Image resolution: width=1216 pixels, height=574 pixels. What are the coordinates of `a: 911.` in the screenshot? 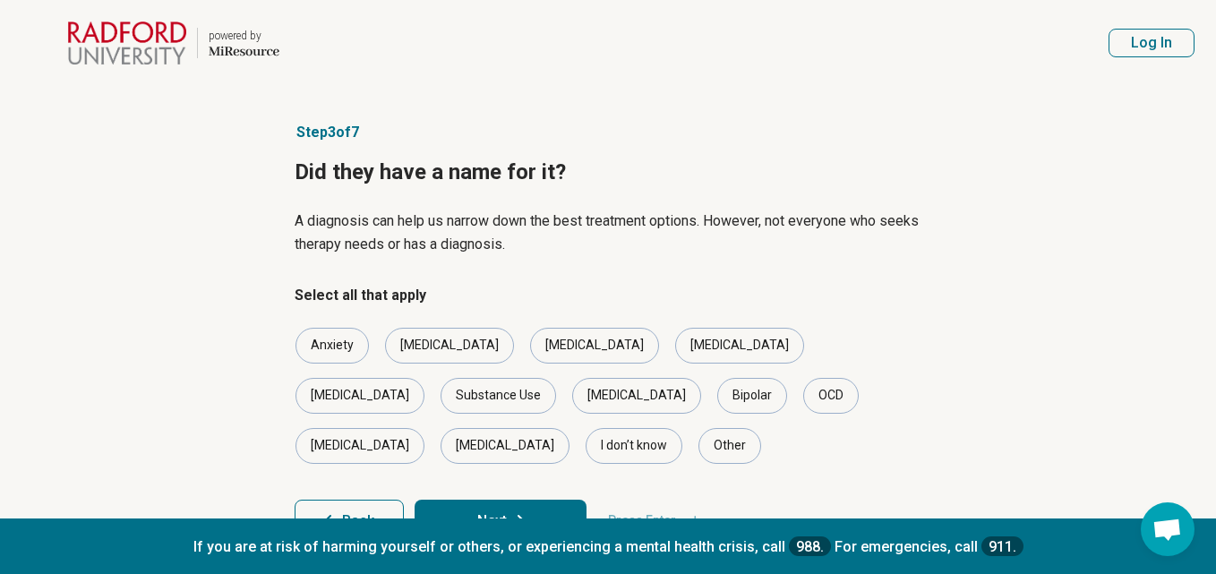 It's located at (1002, 545).